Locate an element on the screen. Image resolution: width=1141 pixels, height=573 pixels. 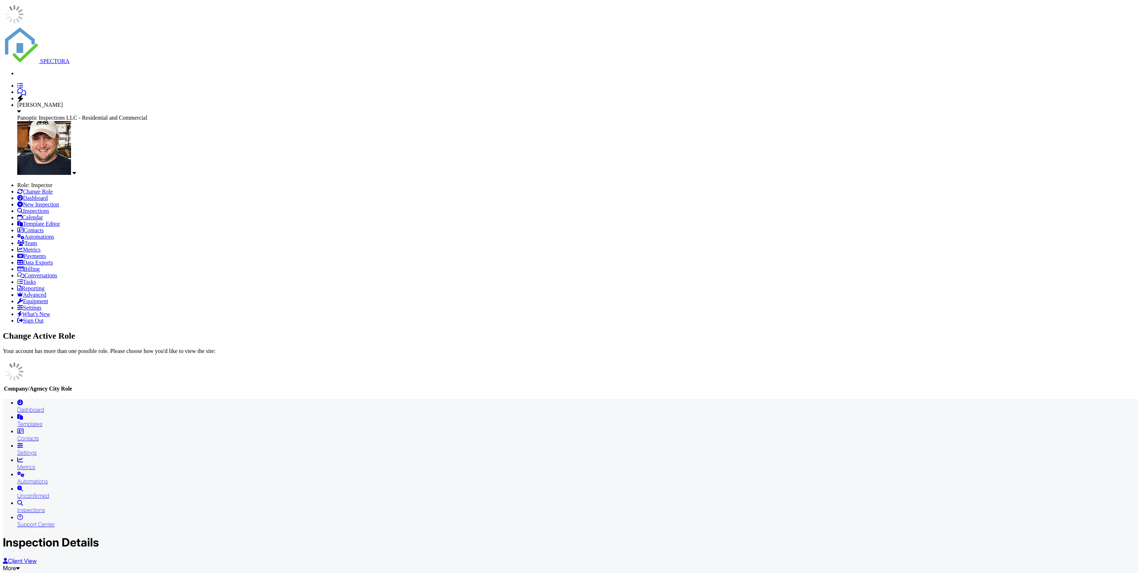
th: City is located at coordinates (54, 389).